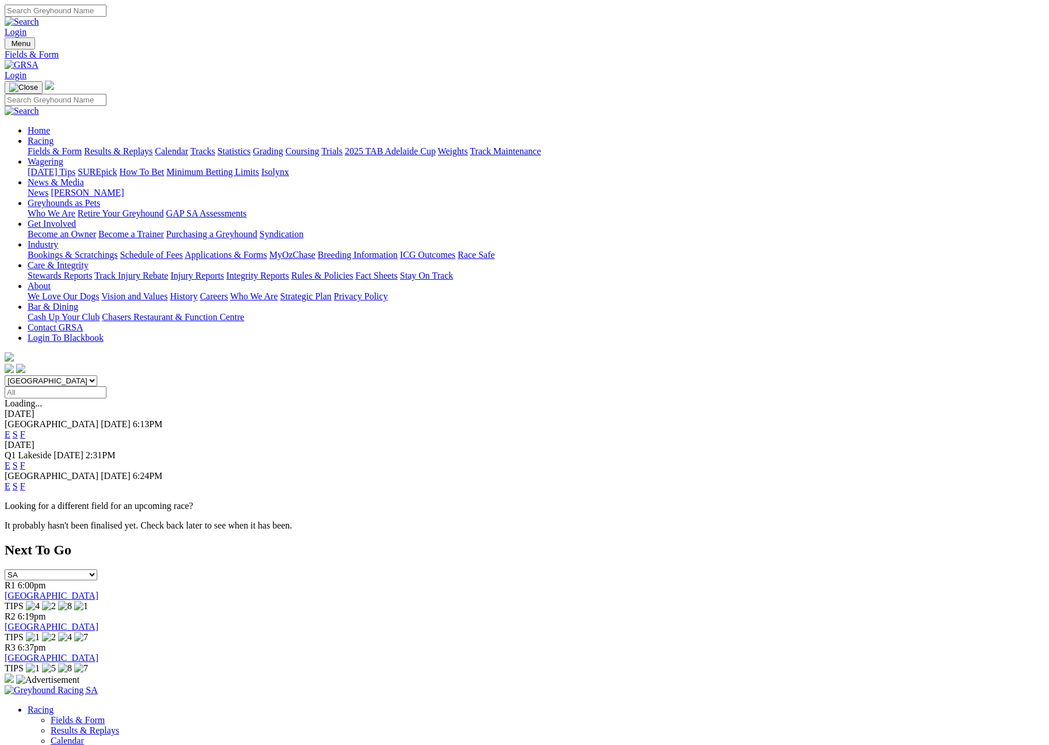 This screenshot has height=745, width=1049. Describe the element at coordinates (66, 337) in the screenshot. I see `a: Login To Blackbook` at that location.